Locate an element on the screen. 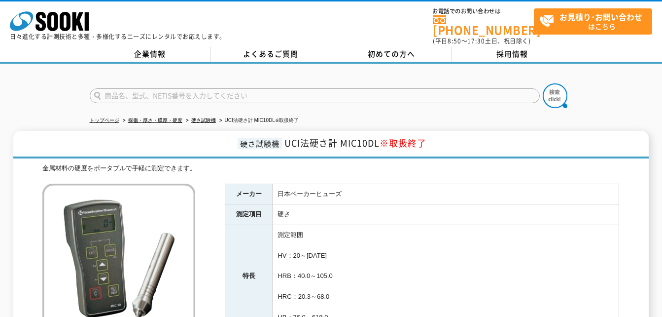 Image resolution: width=662 pixels, height=317 pixels. p: 日々進化する計測技術と多種・多様化するニーズにレンタルでお応えします。 is located at coordinates (118, 37).